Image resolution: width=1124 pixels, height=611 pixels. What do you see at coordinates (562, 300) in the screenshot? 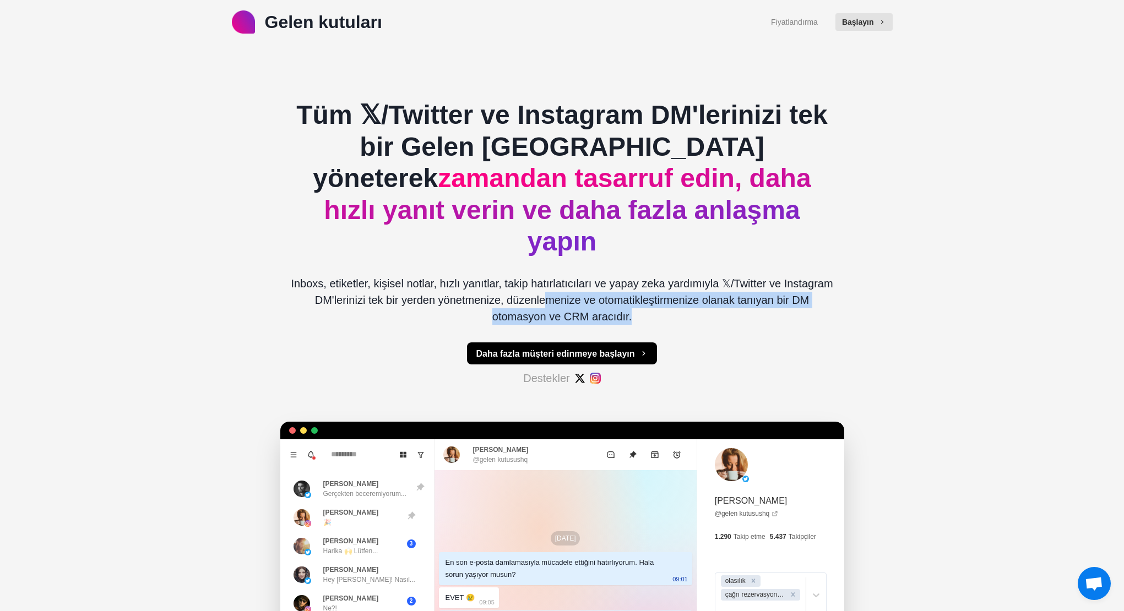
I see `font: Inboxs, etiketler, kişisel notlar, hızlı yanıtlar, takip hatırlatıcıları ve yapay zeka yardımıyla...` at bounding box center [562, 300].